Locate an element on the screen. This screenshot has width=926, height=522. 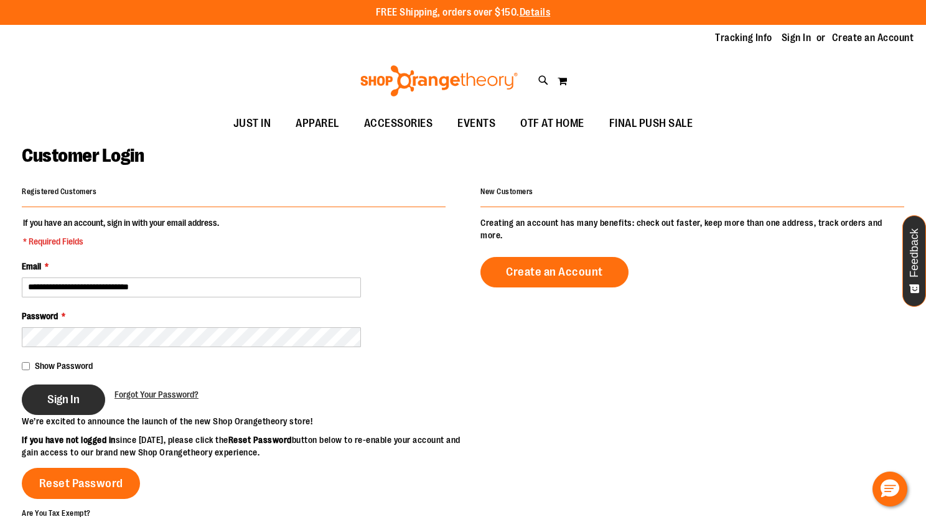
a: JUST IN is located at coordinates (252, 124).